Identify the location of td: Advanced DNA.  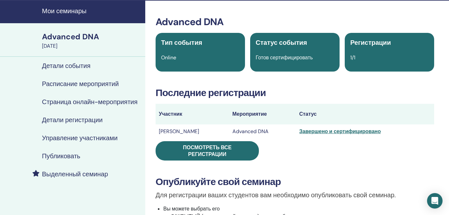
(262, 132).